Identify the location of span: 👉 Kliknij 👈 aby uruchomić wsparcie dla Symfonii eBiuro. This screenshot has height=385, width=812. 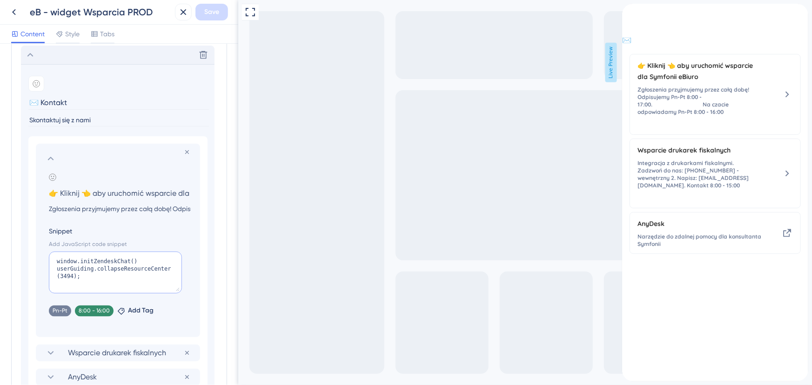
(77, 67).